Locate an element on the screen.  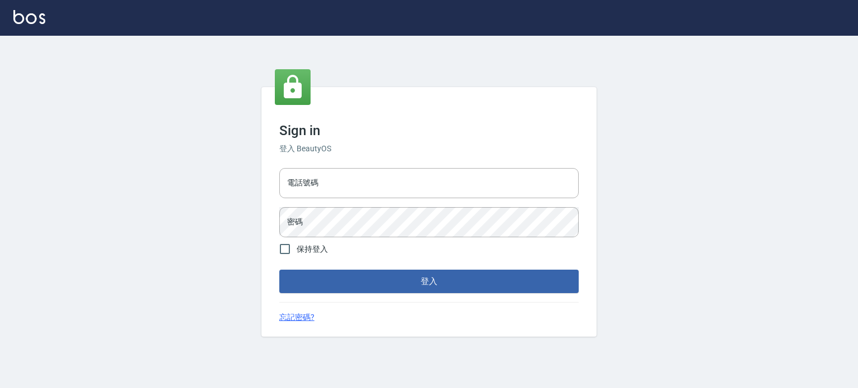
button: 登入 is located at coordinates (429, 281).